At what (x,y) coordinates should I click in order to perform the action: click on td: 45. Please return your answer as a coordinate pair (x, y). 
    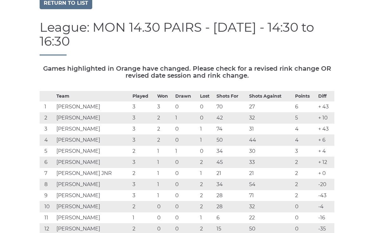
    Looking at the image, I should click on (231, 162).